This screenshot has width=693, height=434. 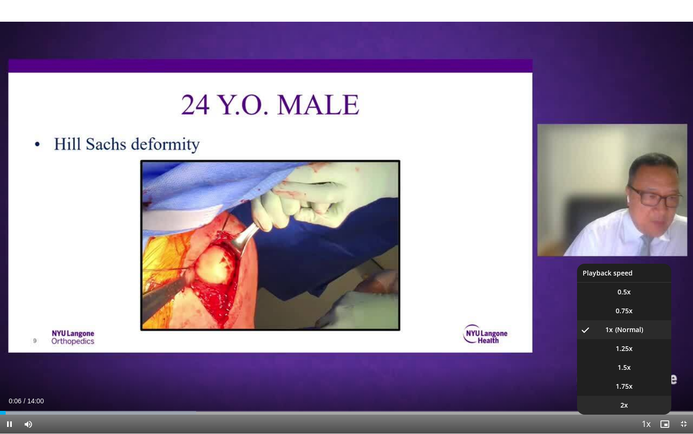 I want to click on span: 1.25x, so click(x=624, y=349).